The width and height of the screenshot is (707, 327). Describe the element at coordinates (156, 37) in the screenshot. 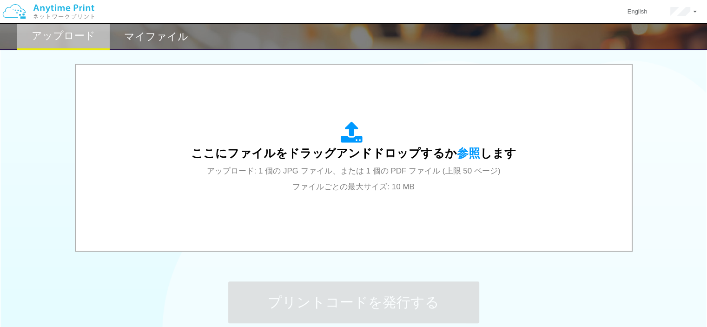

I see `h2: マイファイル` at that location.